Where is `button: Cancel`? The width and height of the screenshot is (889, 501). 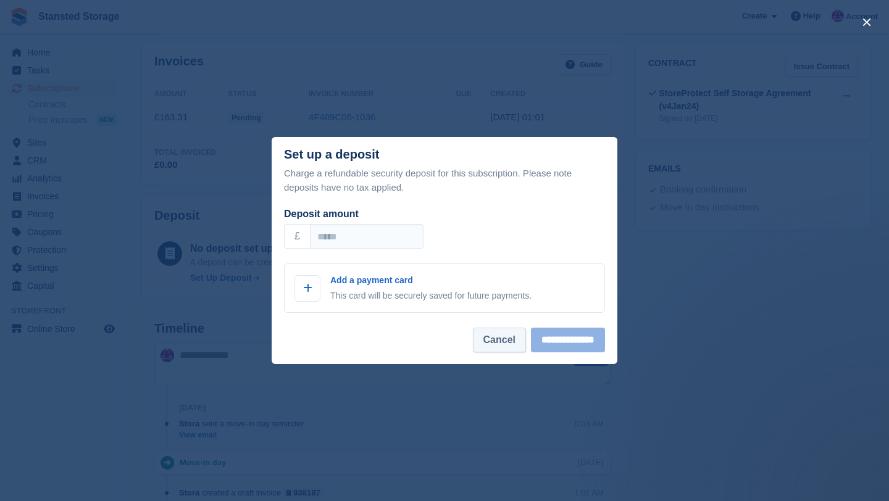 button: Cancel is located at coordinates (500, 340).